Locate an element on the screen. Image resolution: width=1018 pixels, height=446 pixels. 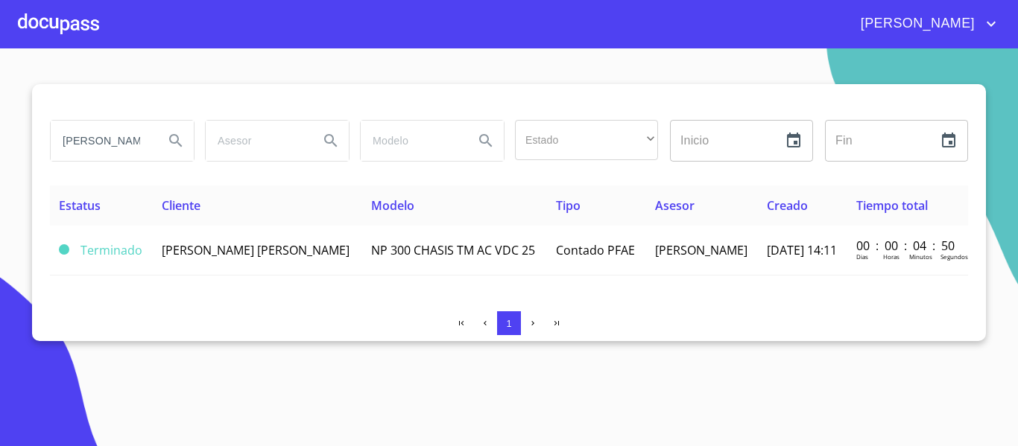
span: NP 300 CHASIS TM AC VDC 25 is located at coordinates (453, 250).